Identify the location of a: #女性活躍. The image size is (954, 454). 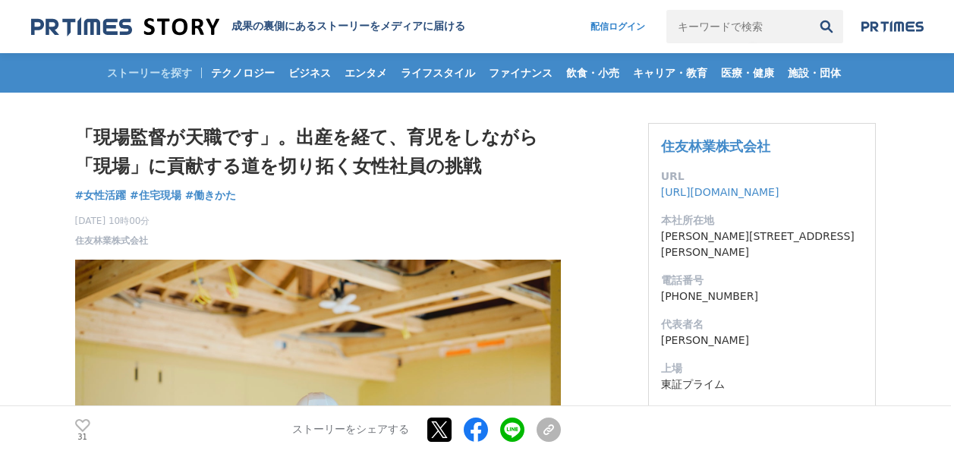
(101, 195).